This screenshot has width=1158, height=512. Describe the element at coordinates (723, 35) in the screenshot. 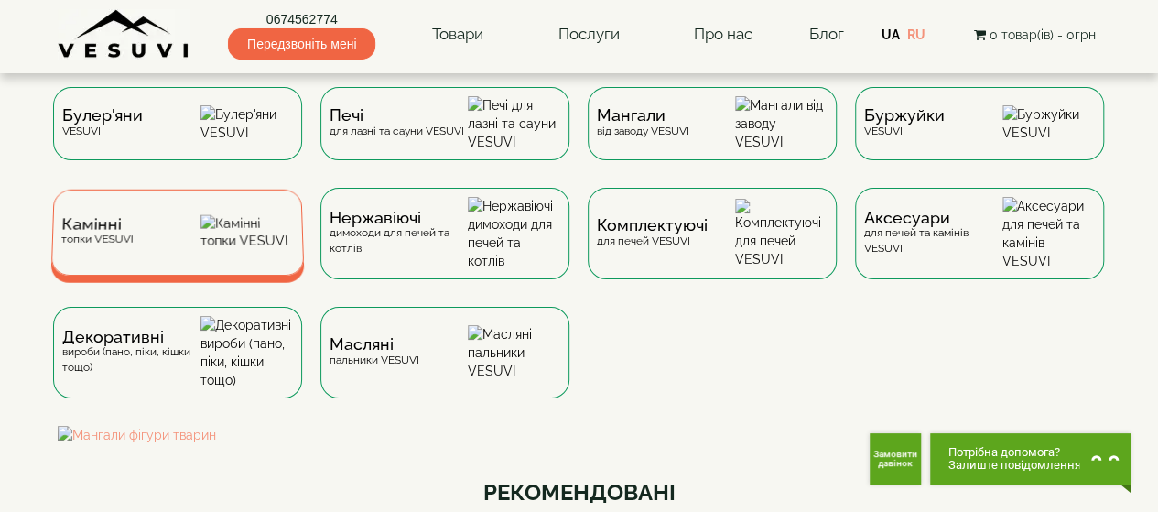

I see `a: Про нас` at that location.